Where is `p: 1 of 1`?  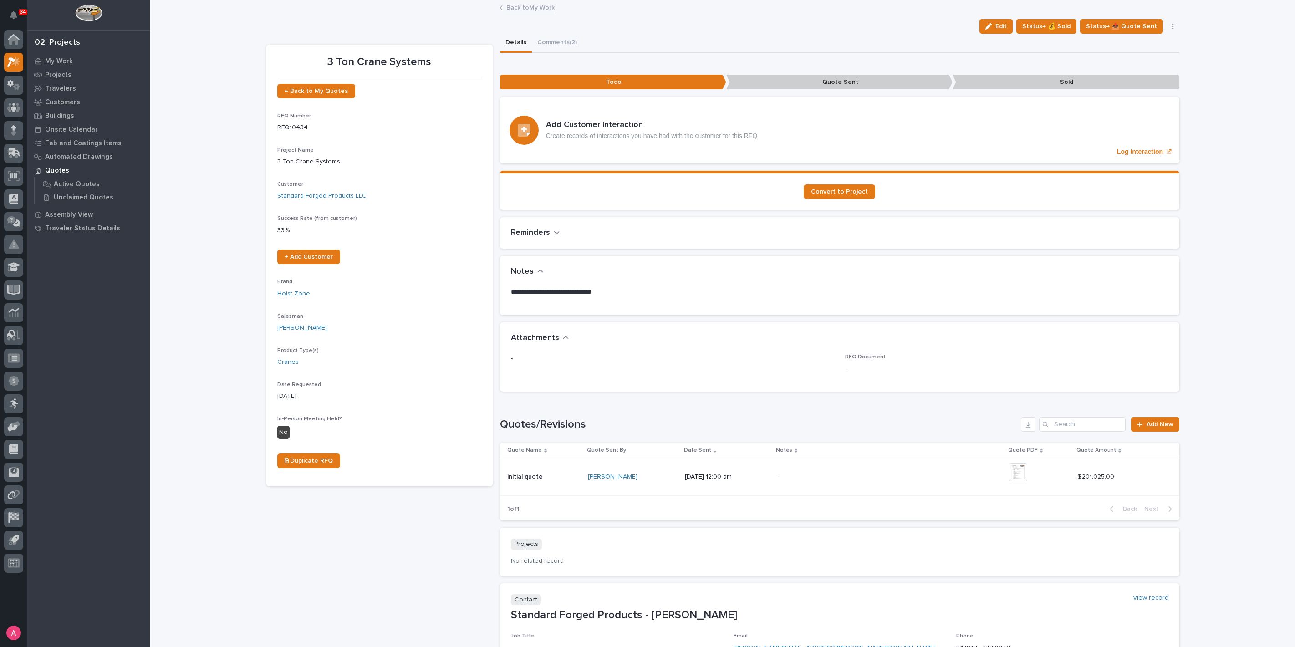 p: 1 of 1 is located at coordinates (513, 509).